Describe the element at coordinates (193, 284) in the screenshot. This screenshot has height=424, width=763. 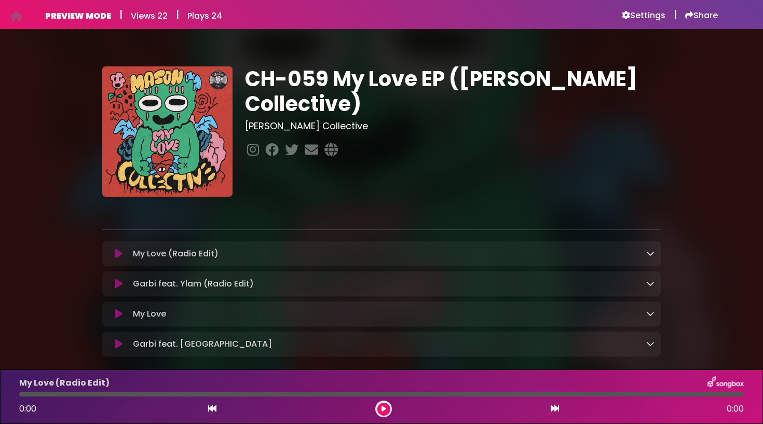
I see `p: Garbi feat. Ylam (Radio Edit)` at that location.